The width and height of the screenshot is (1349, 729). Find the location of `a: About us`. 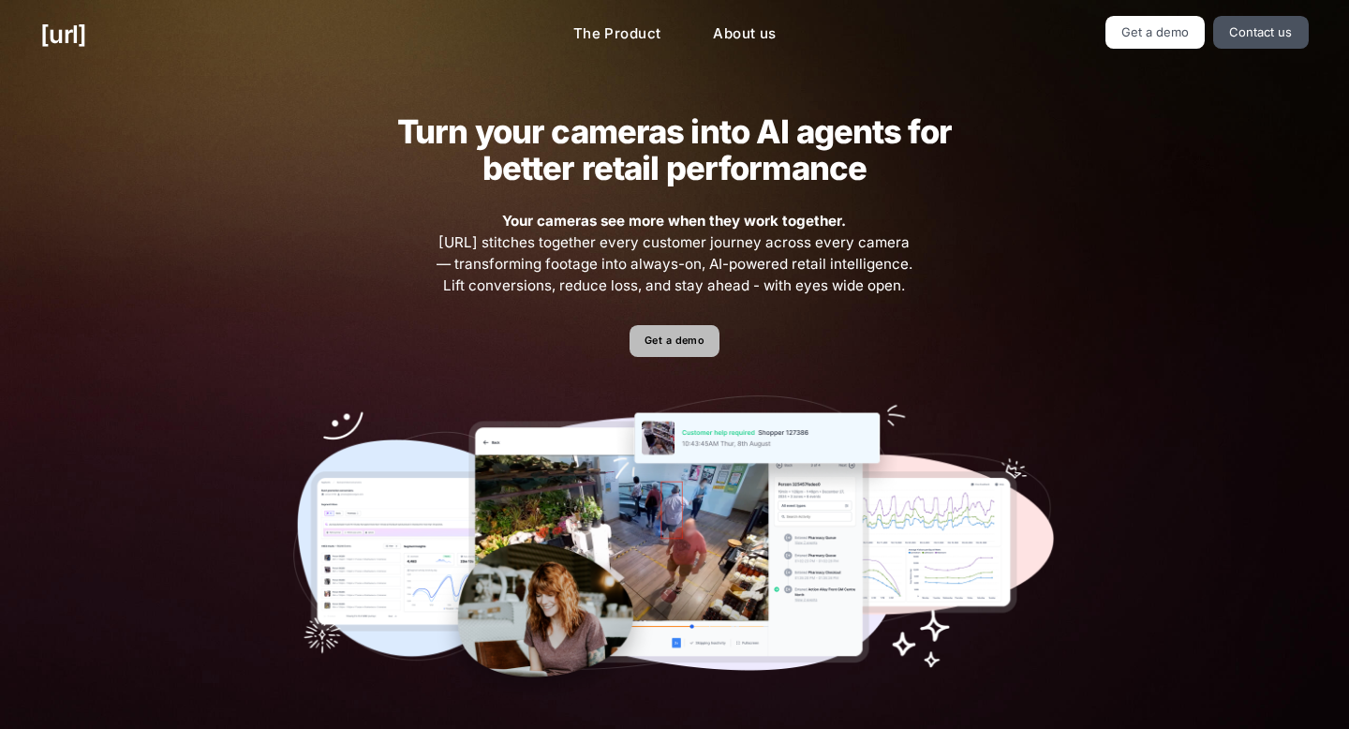

a: About us is located at coordinates (744, 34).